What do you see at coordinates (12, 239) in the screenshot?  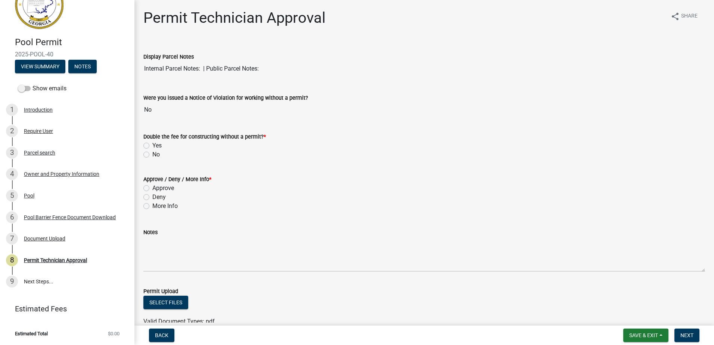 I see `div: 7` at bounding box center [12, 239].